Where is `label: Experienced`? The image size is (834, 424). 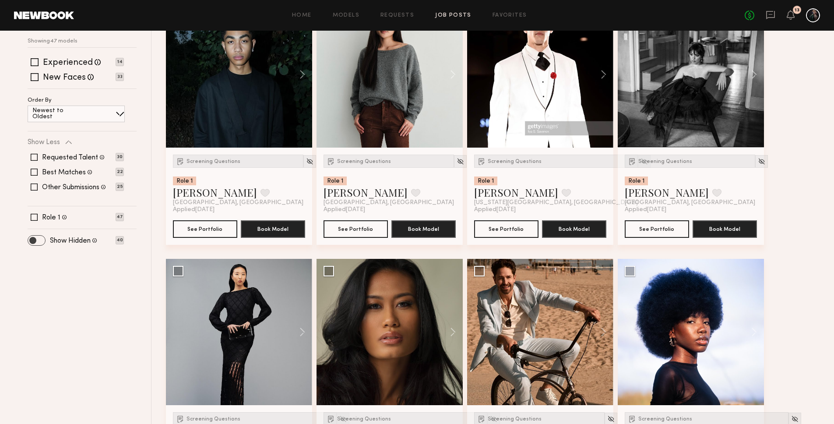 label: Experienced is located at coordinates (68, 63).